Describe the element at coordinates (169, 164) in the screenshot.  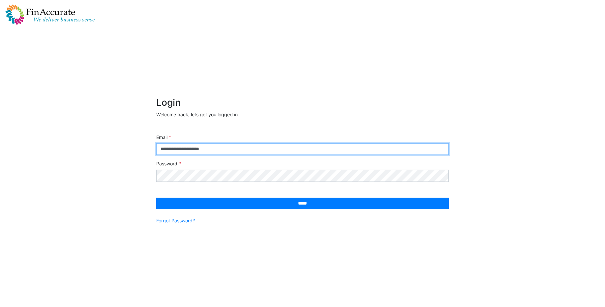
I see `label: Password` at that location.